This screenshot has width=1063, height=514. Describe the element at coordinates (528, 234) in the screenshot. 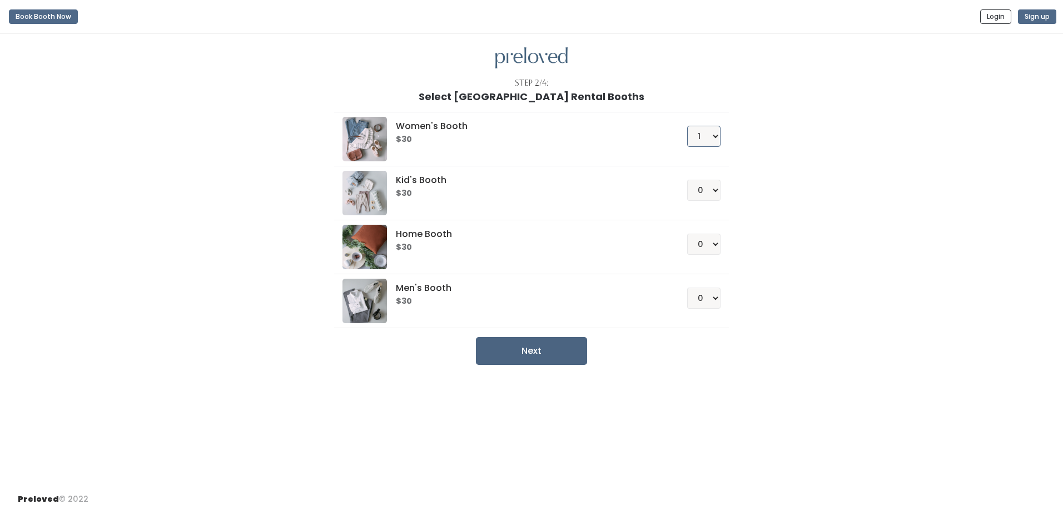

I see `h5: Home Booth` at that location.